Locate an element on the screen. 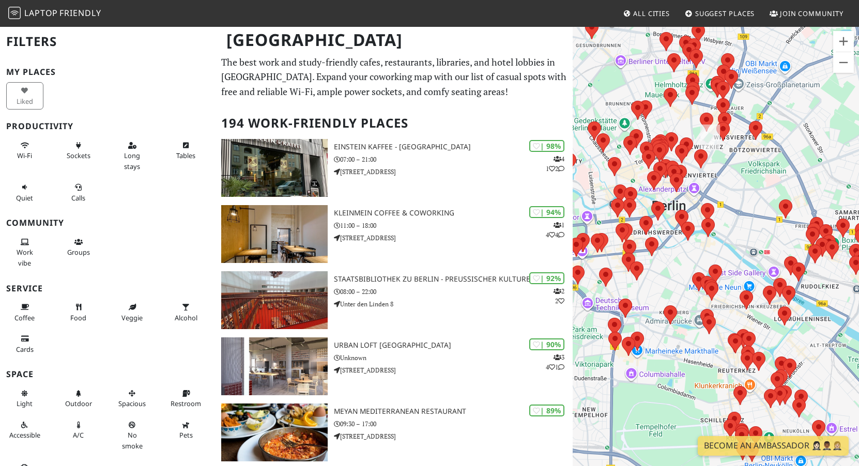 The image size is (859, 466). span: Pet friendly is located at coordinates (186, 435).